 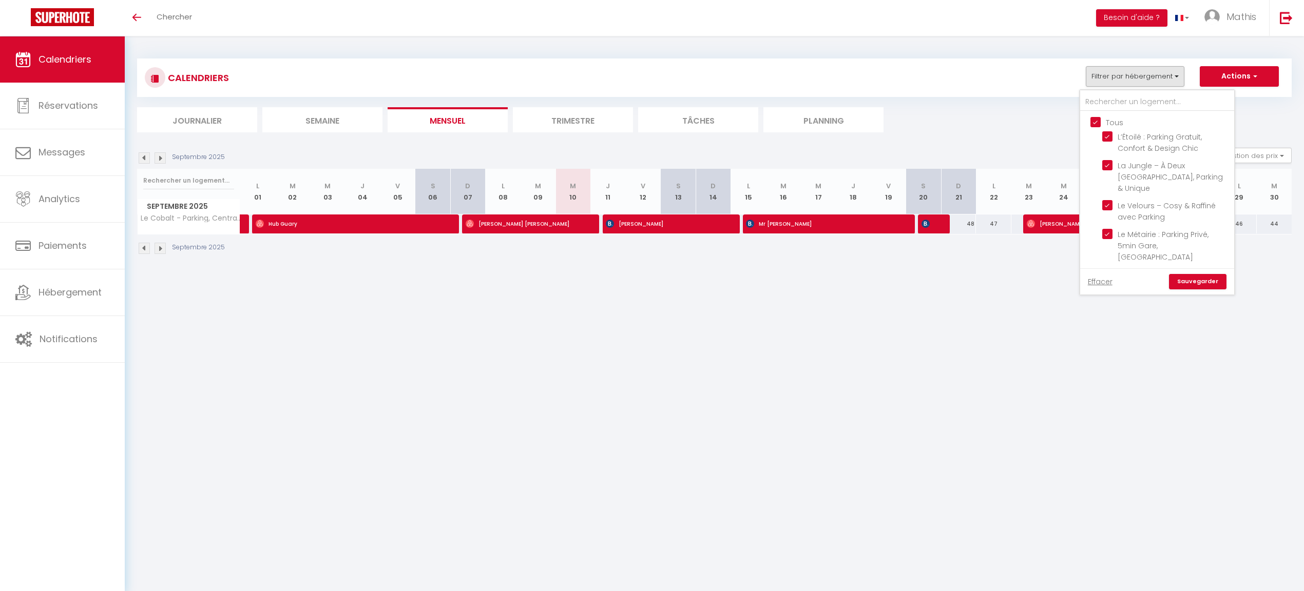 What do you see at coordinates (328, 191) in the screenshot?
I see `th: 03` at bounding box center [328, 191].